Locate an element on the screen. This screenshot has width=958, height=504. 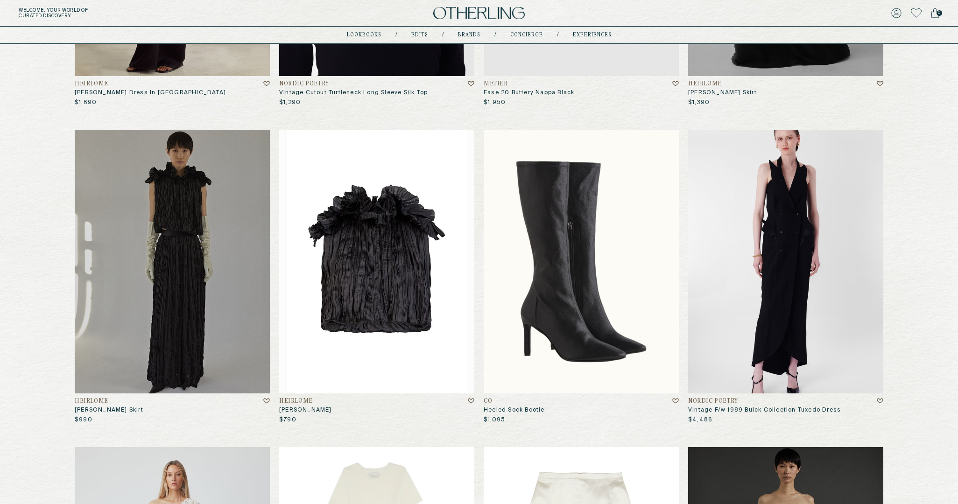
h5: Welcome . Your world of curated discovery. is located at coordinates (157, 13).